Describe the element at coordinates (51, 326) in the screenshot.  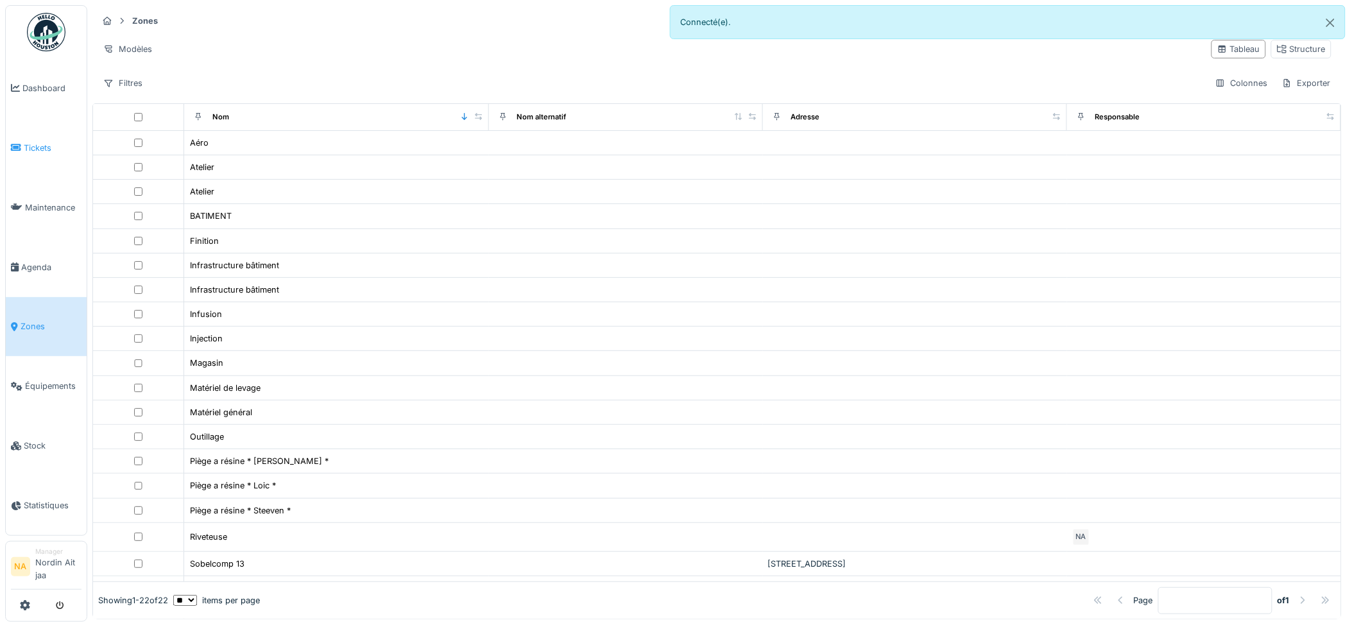
I see `span: Zones` at that location.